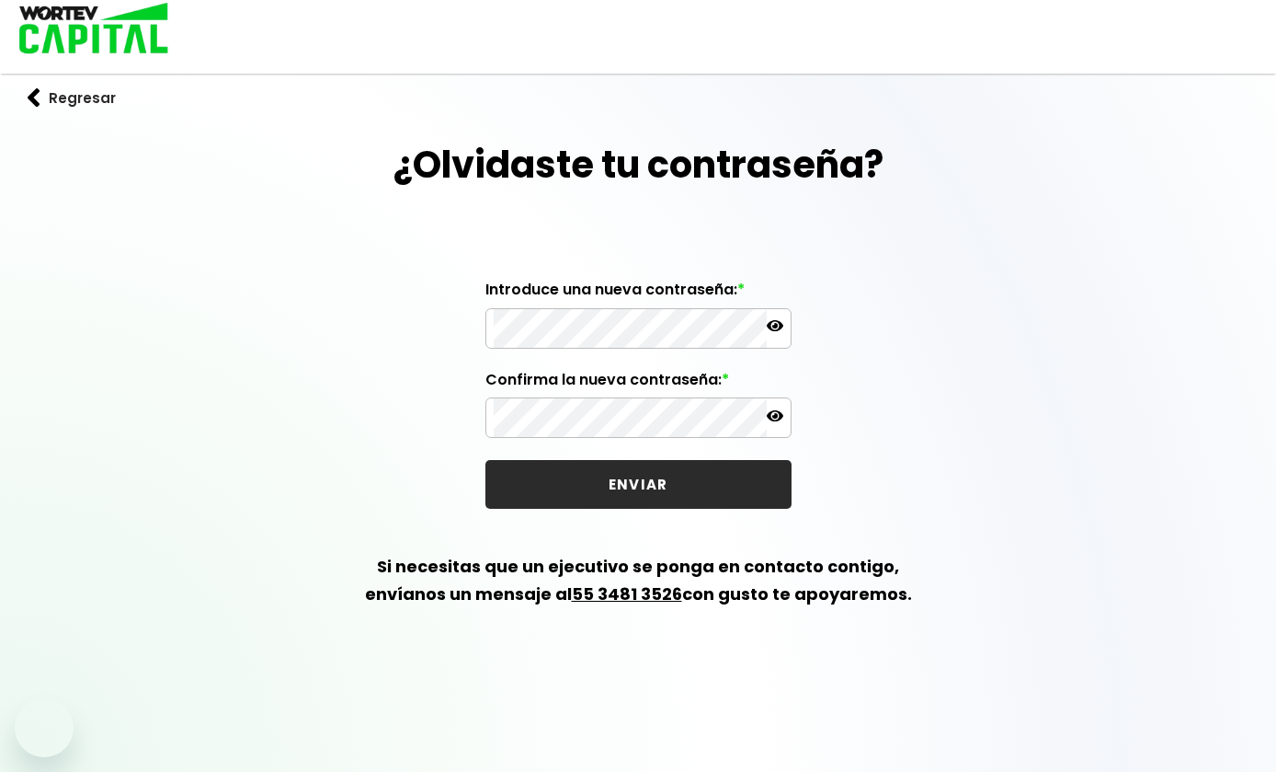 Image resolution: width=1276 pixels, height=772 pixels. Describe the element at coordinates (638, 294) in the screenshot. I see `label: Introduce una nueva contraseña:` at that location.